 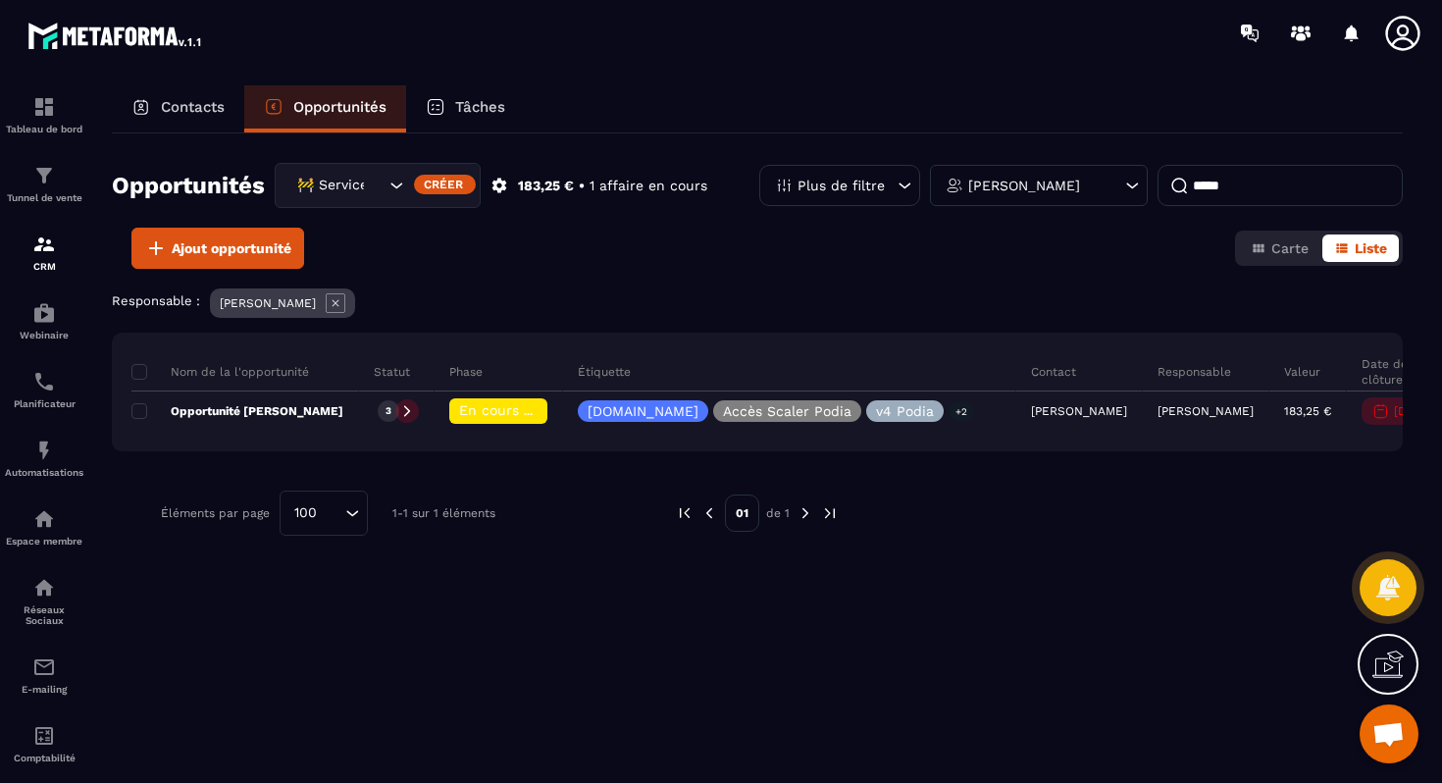 I want to click on p: Contacts, so click(x=192, y=107).